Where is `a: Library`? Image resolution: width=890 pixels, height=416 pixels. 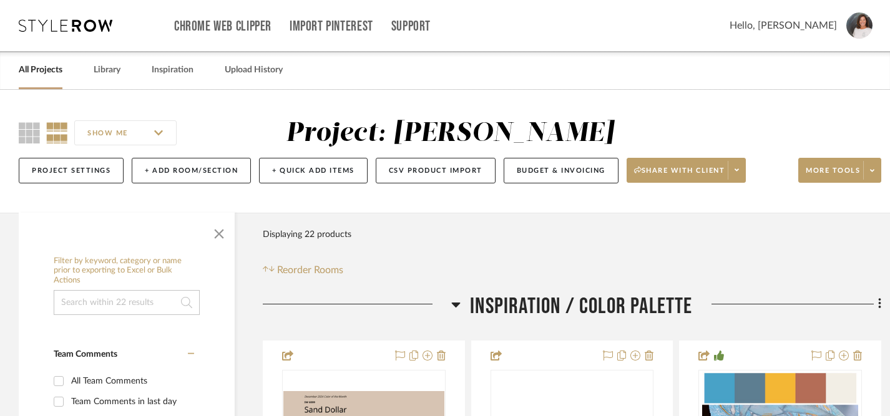 a: Library is located at coordinates (107, 70).